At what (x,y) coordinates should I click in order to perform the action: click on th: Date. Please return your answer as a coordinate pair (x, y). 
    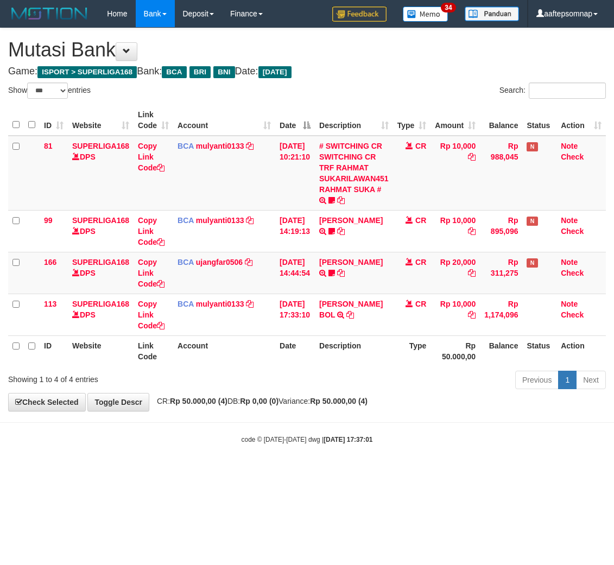
    Looking at the image, I should click on (295, 351).